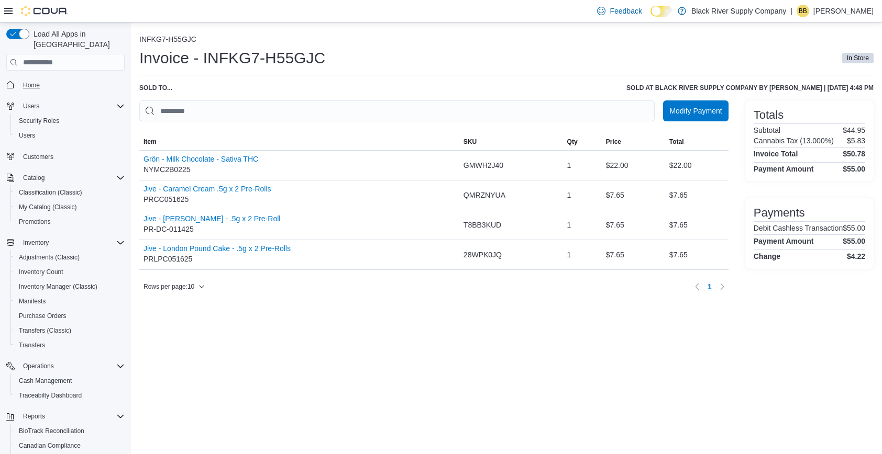  I want to click on span: 1, so click(709, 287).